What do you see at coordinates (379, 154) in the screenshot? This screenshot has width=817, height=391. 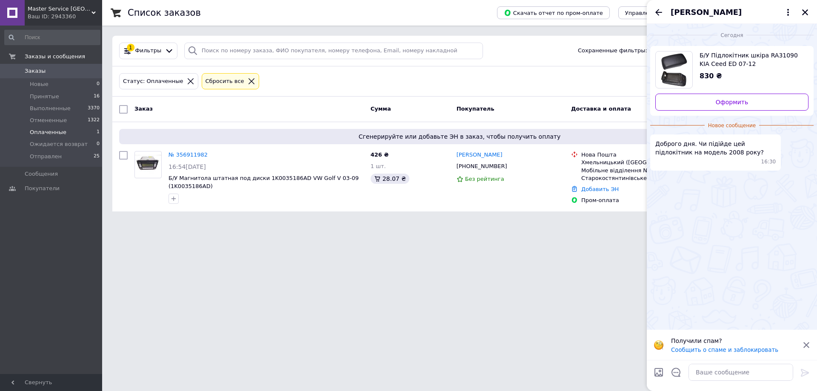 I see `span: 426 ₴` at bounding box center [379, 154].